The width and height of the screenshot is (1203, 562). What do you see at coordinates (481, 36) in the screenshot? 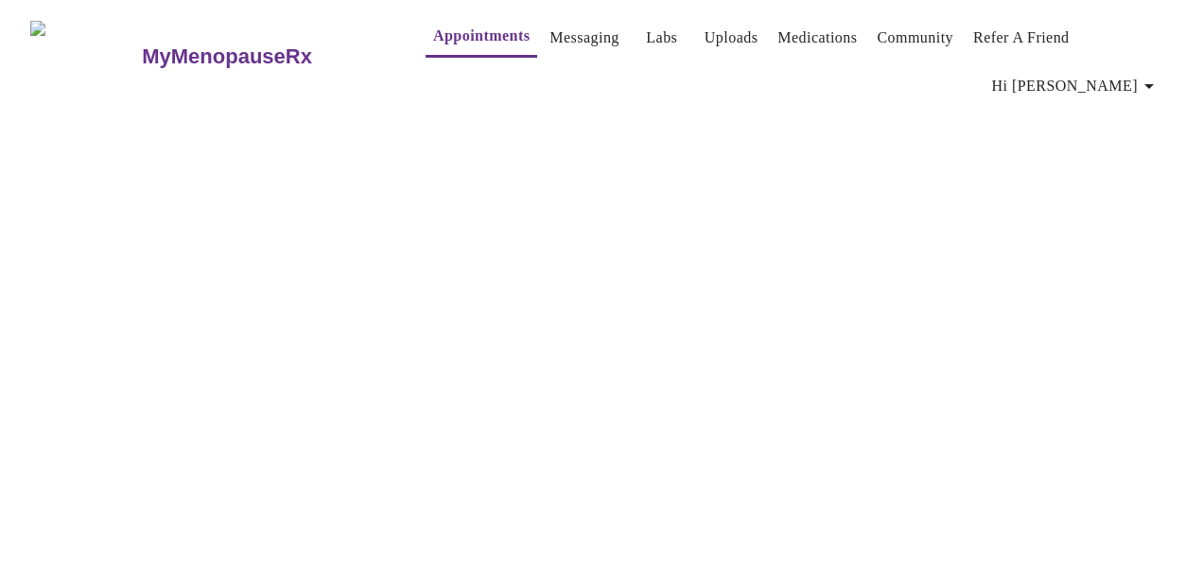
I see `a: Appointments` at bounding box center [481, 36].